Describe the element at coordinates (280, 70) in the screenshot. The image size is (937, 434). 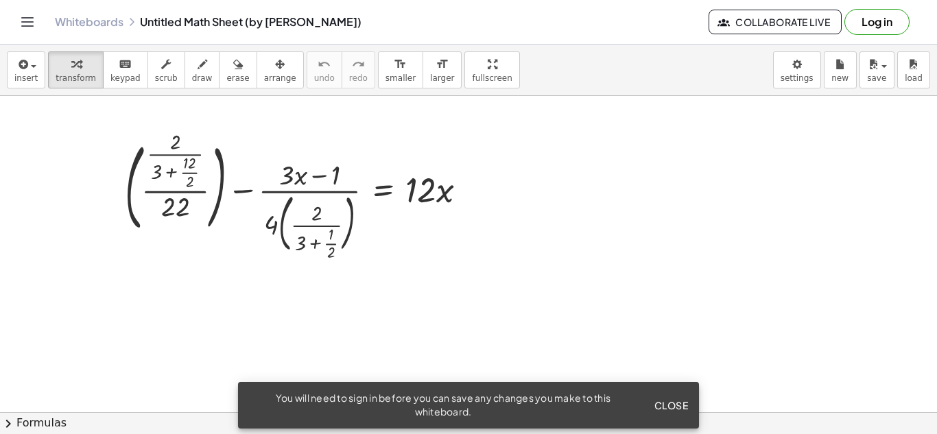
I see `button: arrange` at that location.